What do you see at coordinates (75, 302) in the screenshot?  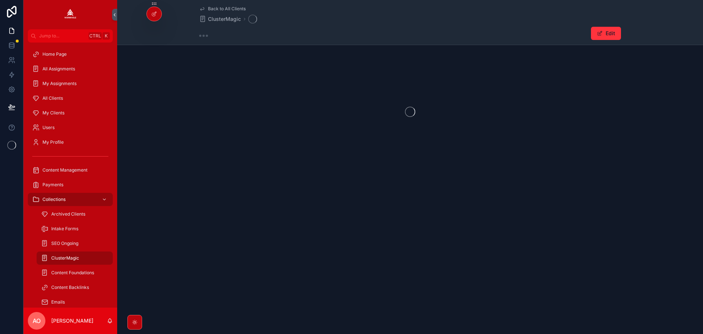 I see `a: Emails` at bounding box center [75, 302].